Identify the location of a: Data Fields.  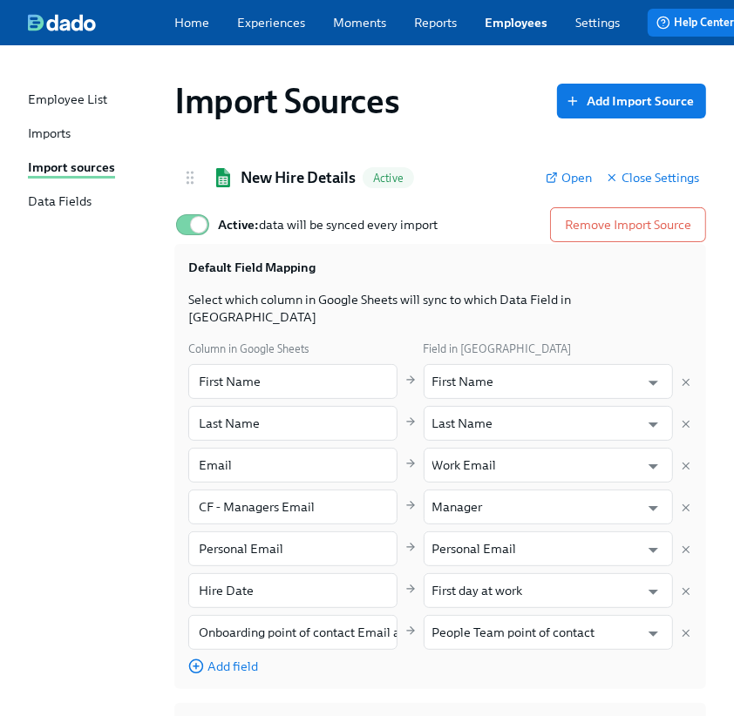
(94, 202).